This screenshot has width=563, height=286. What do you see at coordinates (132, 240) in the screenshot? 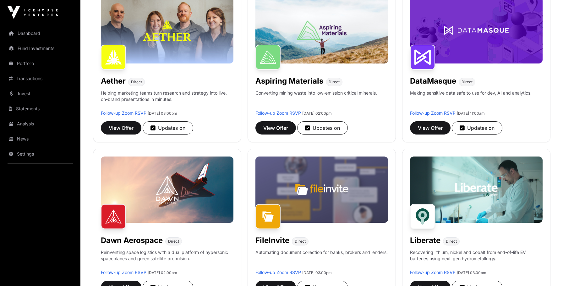
I see `h1: Dawn Aerospace` at bounding box center [132, 240].